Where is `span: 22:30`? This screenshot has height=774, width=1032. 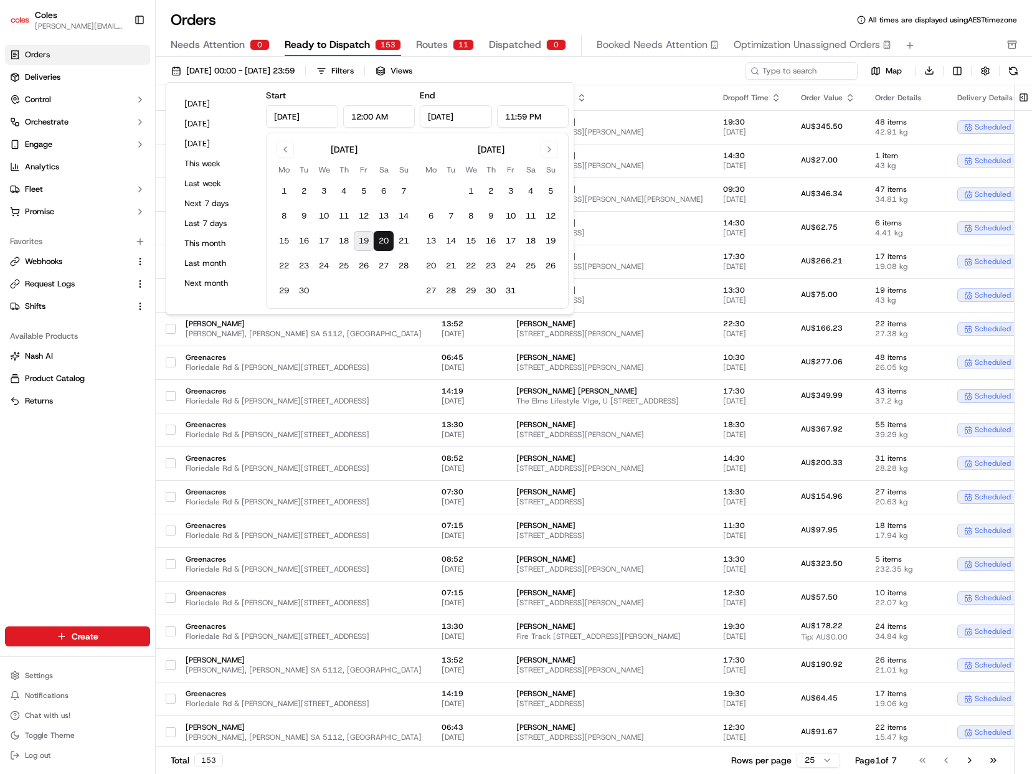
span: 22:30 is located at coordinates (752, 324).